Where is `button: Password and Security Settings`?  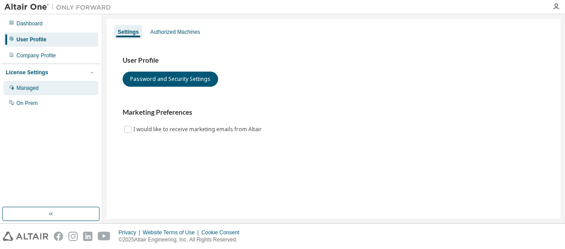
button: Password and Security Settings is located at coordinates (170, 79).